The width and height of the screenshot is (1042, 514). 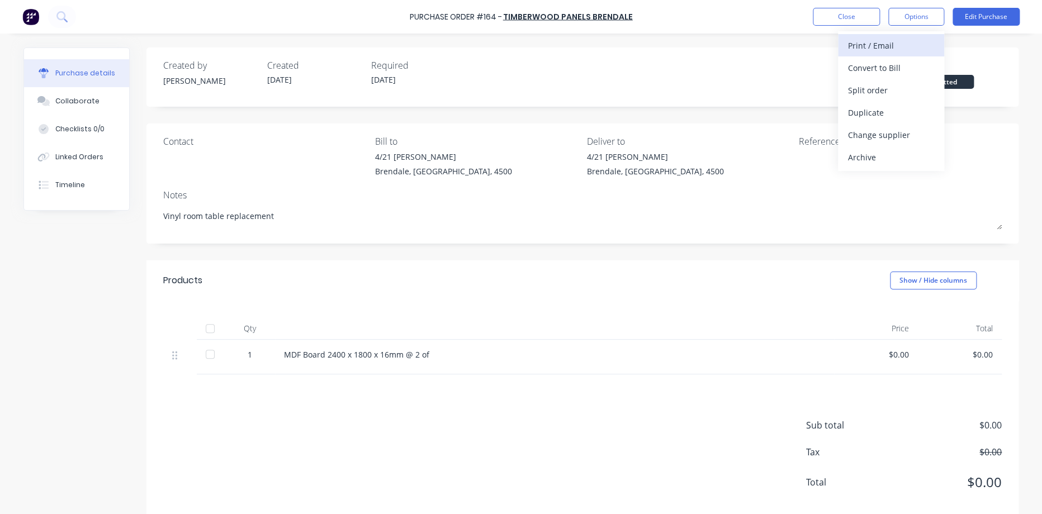 What do you see at coordinates (77, 101) in the screenshot?
I see `button: Collaborate` at bounding box center [77, 101].